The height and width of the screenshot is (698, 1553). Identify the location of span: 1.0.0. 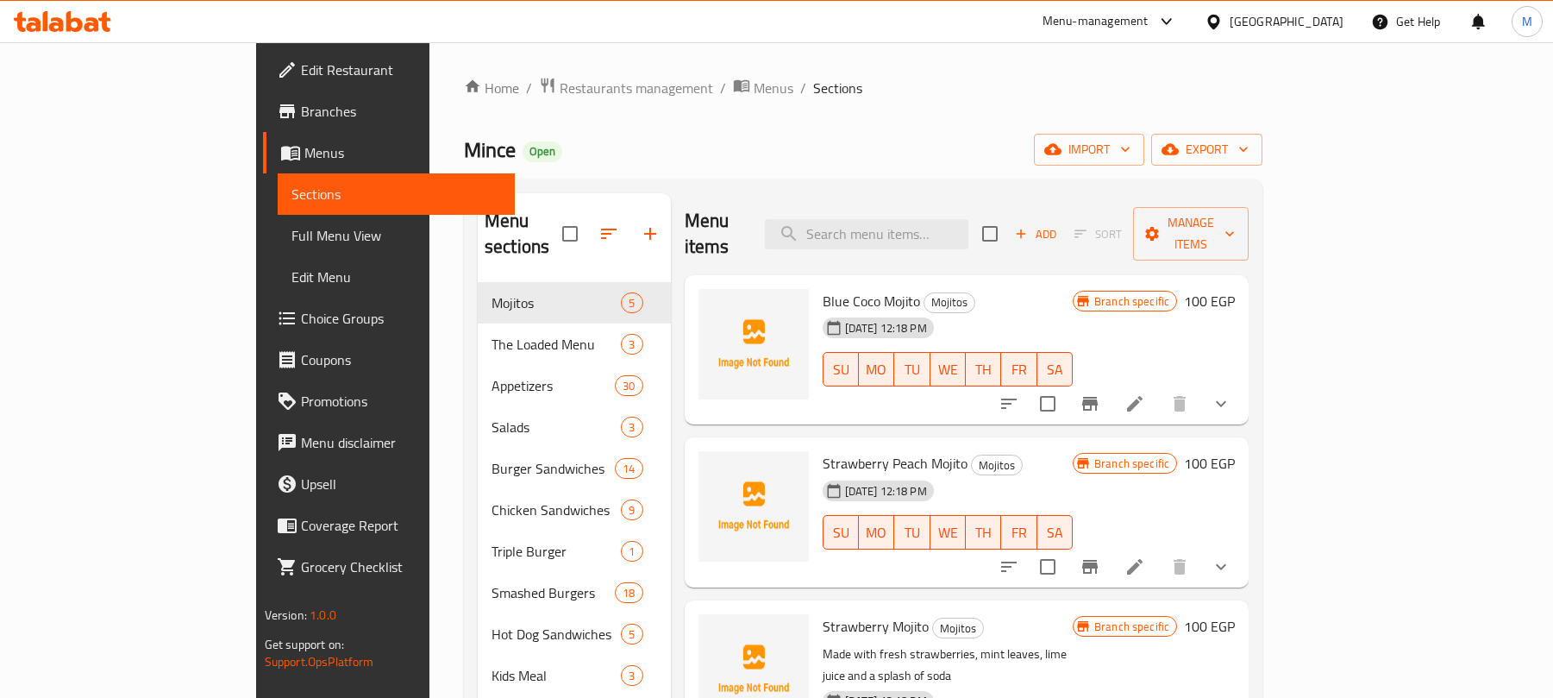
(322, 615).